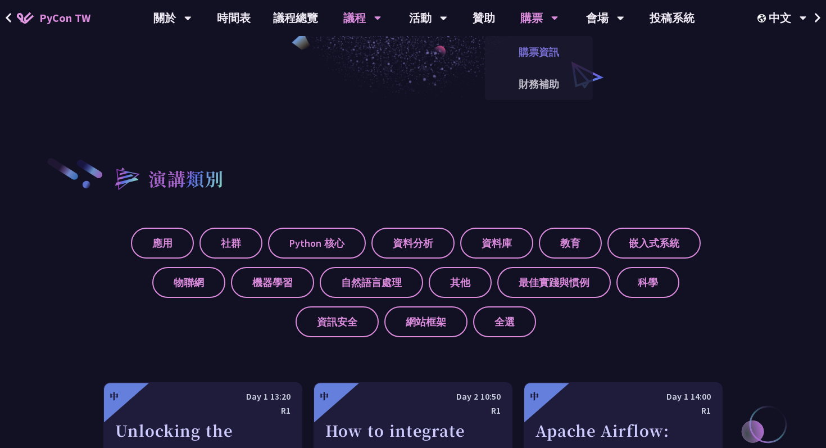 This screenshot has width=826, height=448. Describe the element at coordinates (272, 282) in the screenshot. I see `label: 機器學習` at that location.